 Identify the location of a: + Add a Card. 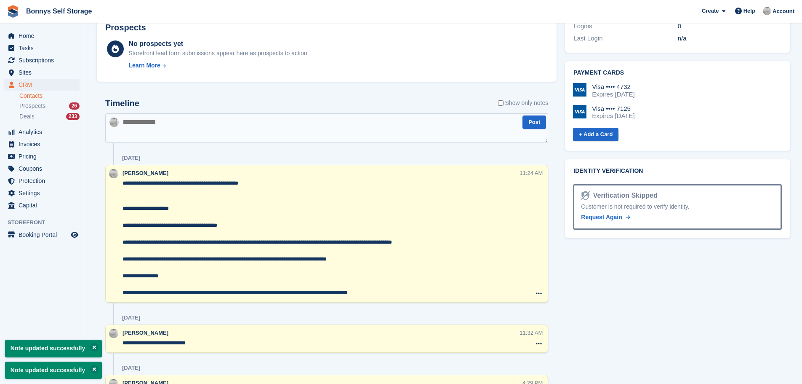
(596, 134).